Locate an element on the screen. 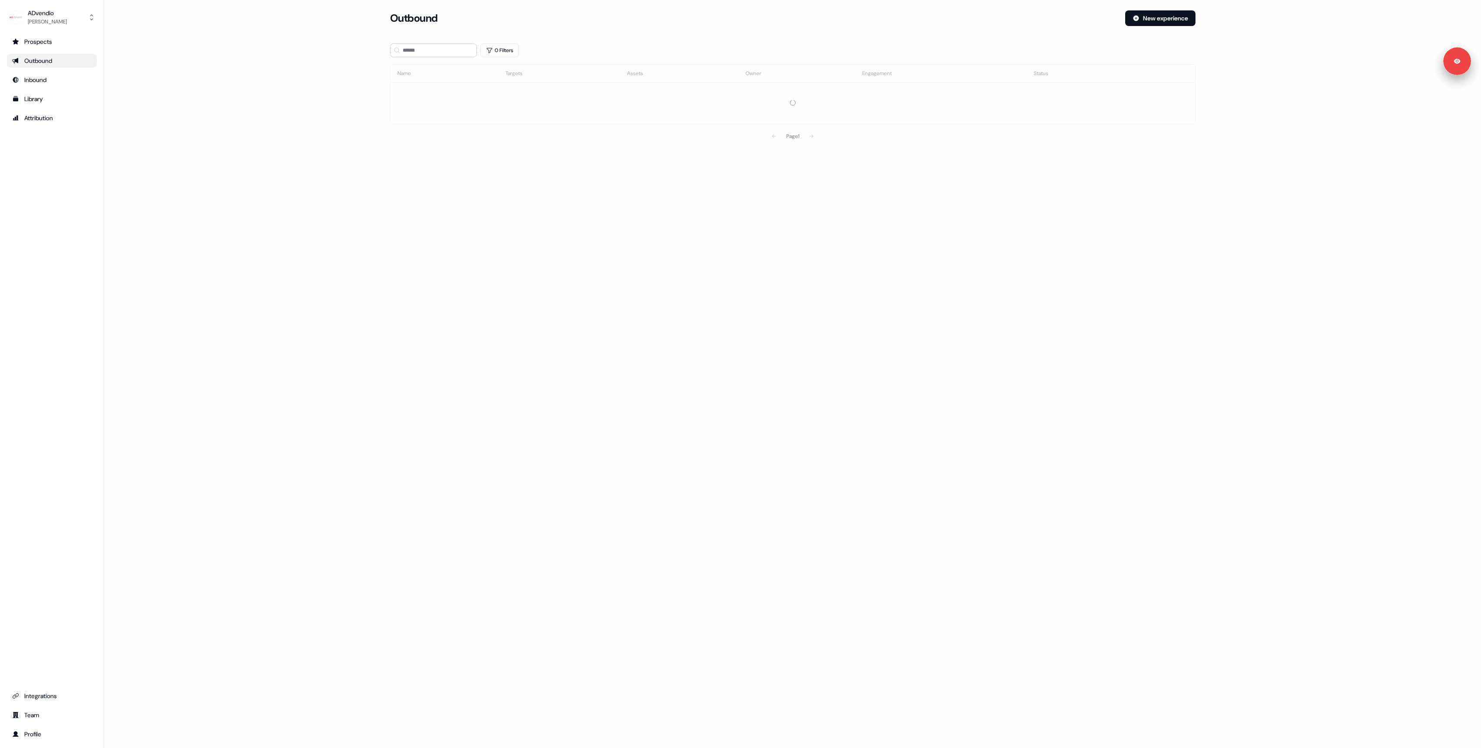 This screenshot has width=1481, height=748. a: Go to outbound experience is located at coordinates (52, 61).